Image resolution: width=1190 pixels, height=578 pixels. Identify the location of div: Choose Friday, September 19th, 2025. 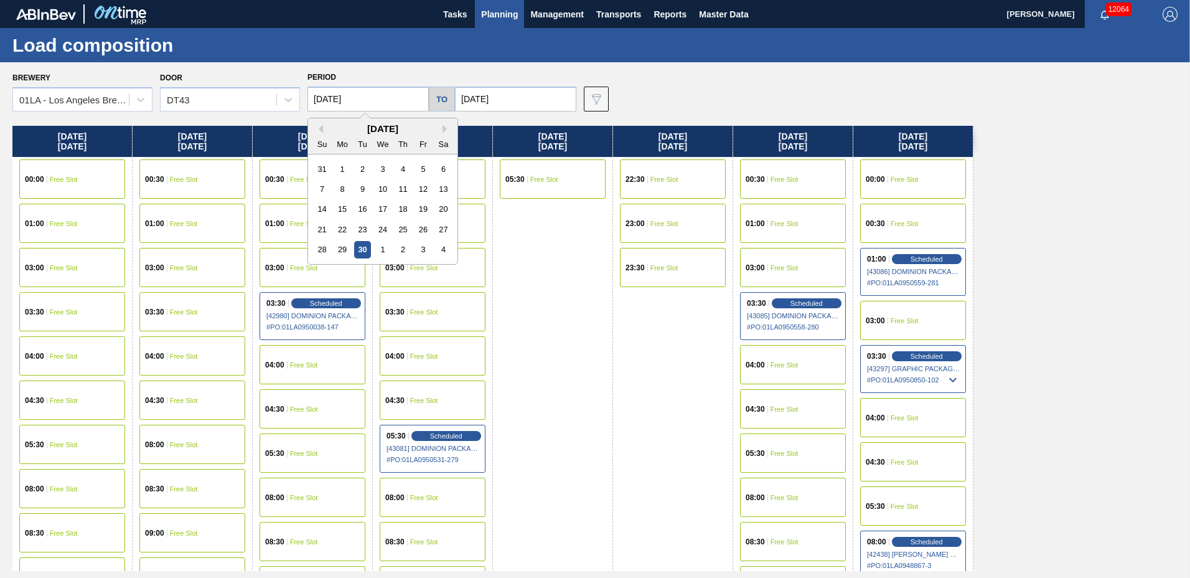
(423, 209).